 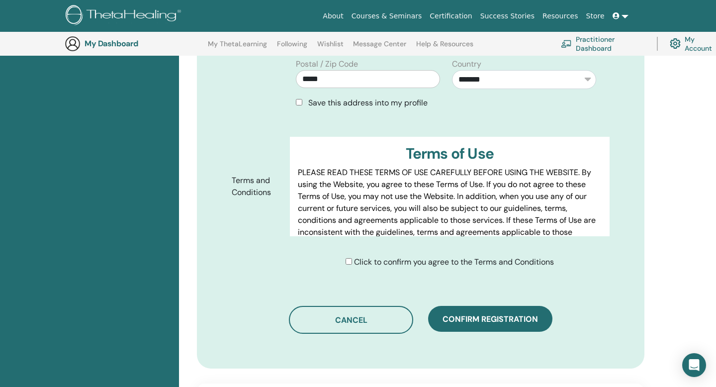 I want to click on span: Cancel, so click(x=351, y=320).